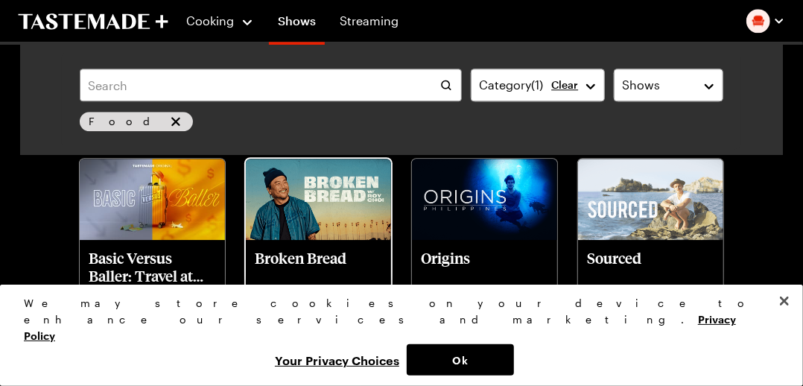 The height and width of the screenshot is (386, 803). I want to click on img: Origins, so click(484, 200).